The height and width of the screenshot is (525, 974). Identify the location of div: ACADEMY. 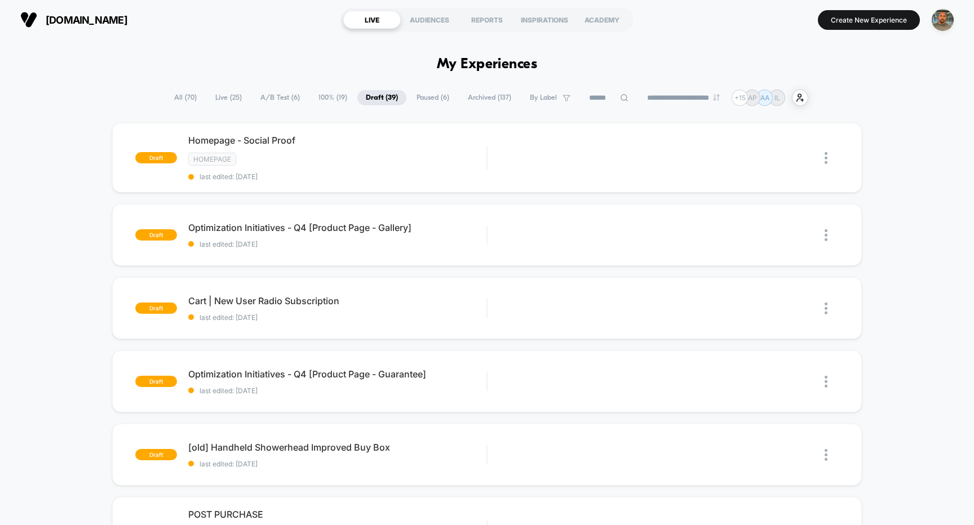
(602, 20).